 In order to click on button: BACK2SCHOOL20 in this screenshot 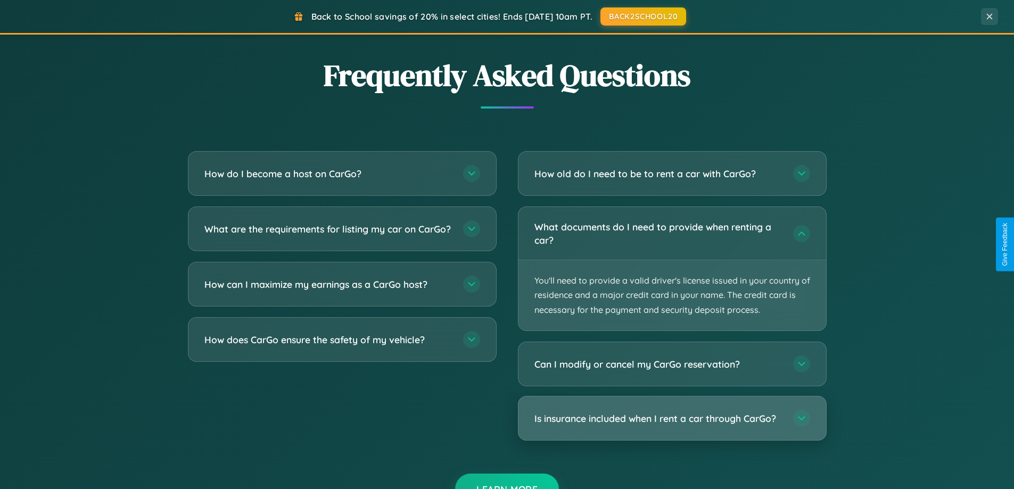, I will do `click(643, 17)`.